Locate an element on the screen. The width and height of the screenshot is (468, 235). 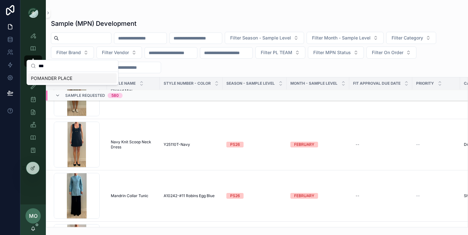
span: MONTH - SAMPLE LEVEL is located at coordinates (314, 83).